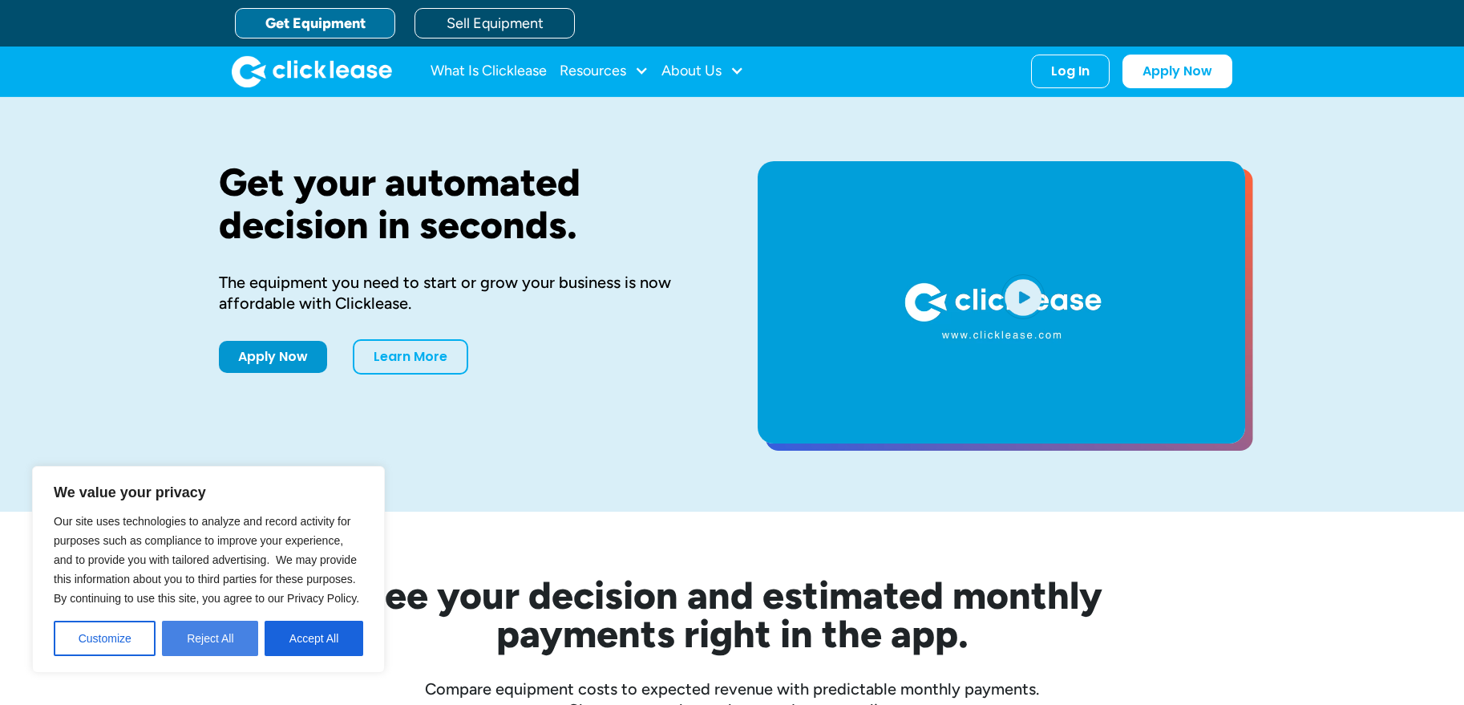 The width and height of the screenshot is (1464, 705). What do you see at coordinates (488, 71) in the screenshot?
I see `a: What Is Clicklease` at bounding box center [488, 71].